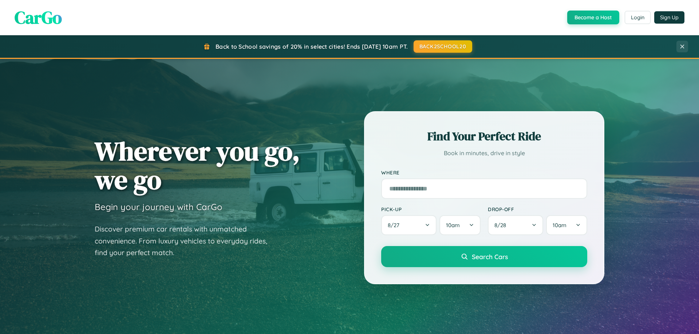 This screenshot has height=334, width=699. Describe the element at coordinates (197, 166) in the screenshot. I see `h1: Wherever you go, we go` at that location.